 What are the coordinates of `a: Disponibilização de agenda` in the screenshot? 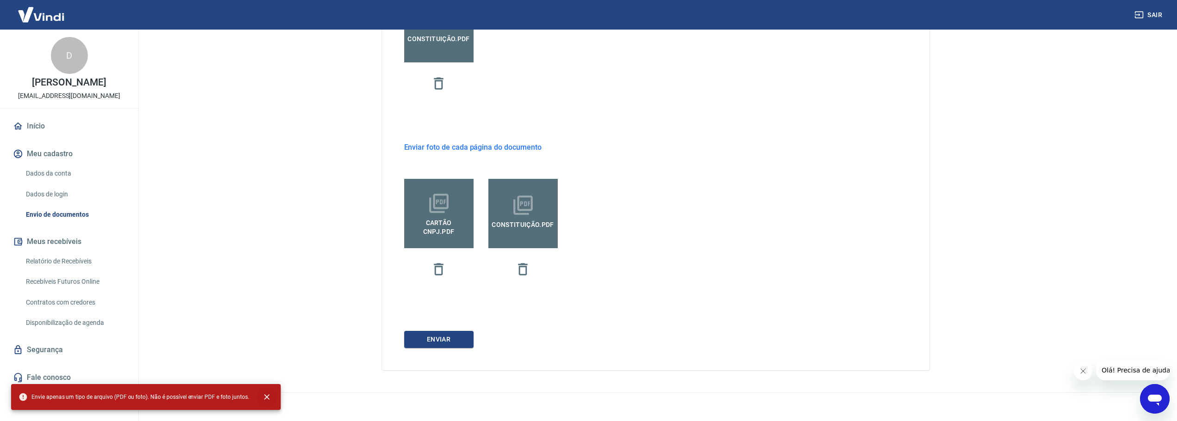 It's located at (74, 323).